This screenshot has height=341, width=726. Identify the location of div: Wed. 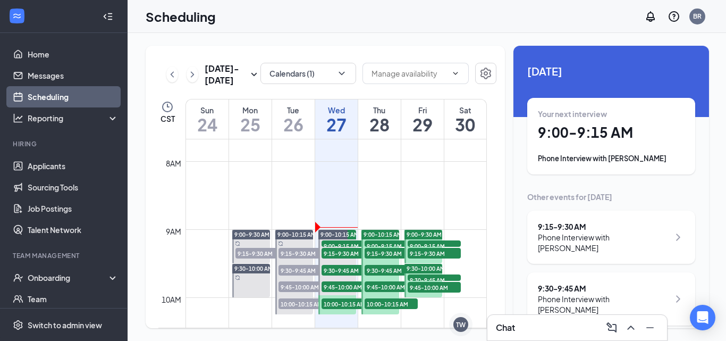
(336, 110).